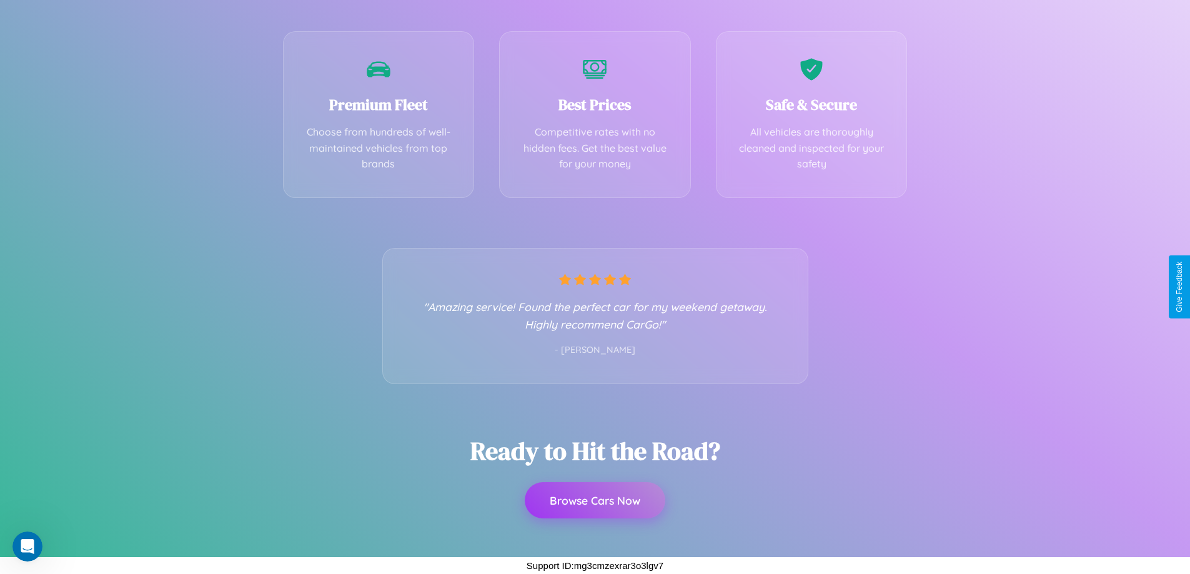 The image size is (1190, 574). I want to click on p: All vehicles are thoroughly cleaned and inspected for your safety, so click(812, 148).